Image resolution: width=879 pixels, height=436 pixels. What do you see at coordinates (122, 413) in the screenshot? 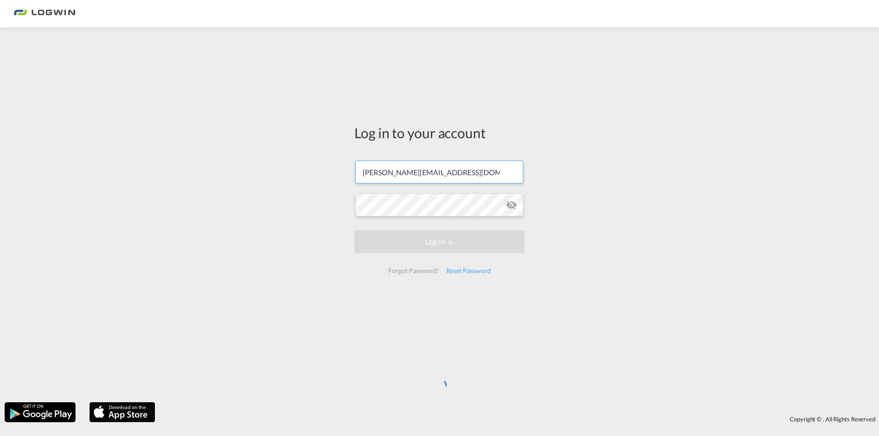
I see `img: apple.png` at bounding box center [122, 413].